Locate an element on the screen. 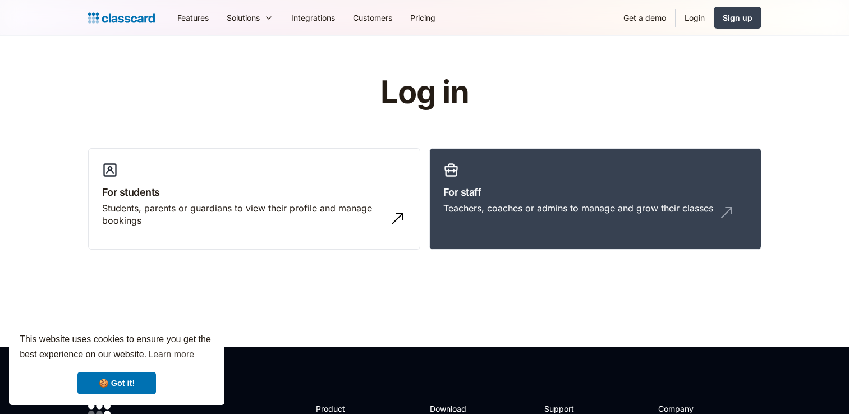 The height and width of the screenshot is (414, 849). a: Features is located at coordinates (193, 17).